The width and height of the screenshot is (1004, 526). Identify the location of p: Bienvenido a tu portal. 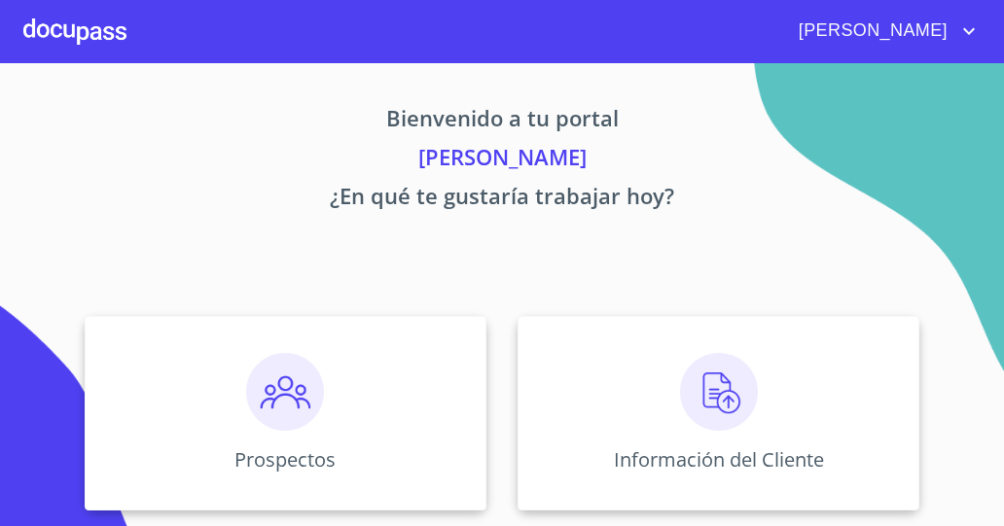
(502, 122).